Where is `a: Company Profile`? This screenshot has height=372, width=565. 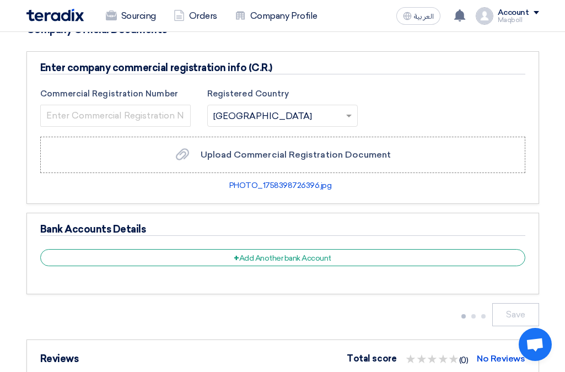
a: Company Profile is located at coordinates (276, 16).